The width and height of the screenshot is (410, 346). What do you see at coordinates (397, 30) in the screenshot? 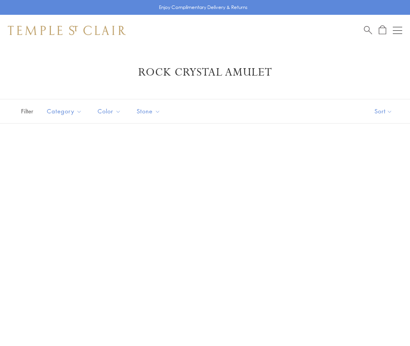
I see `button: Open navigation` at bounding box center [397, 30].